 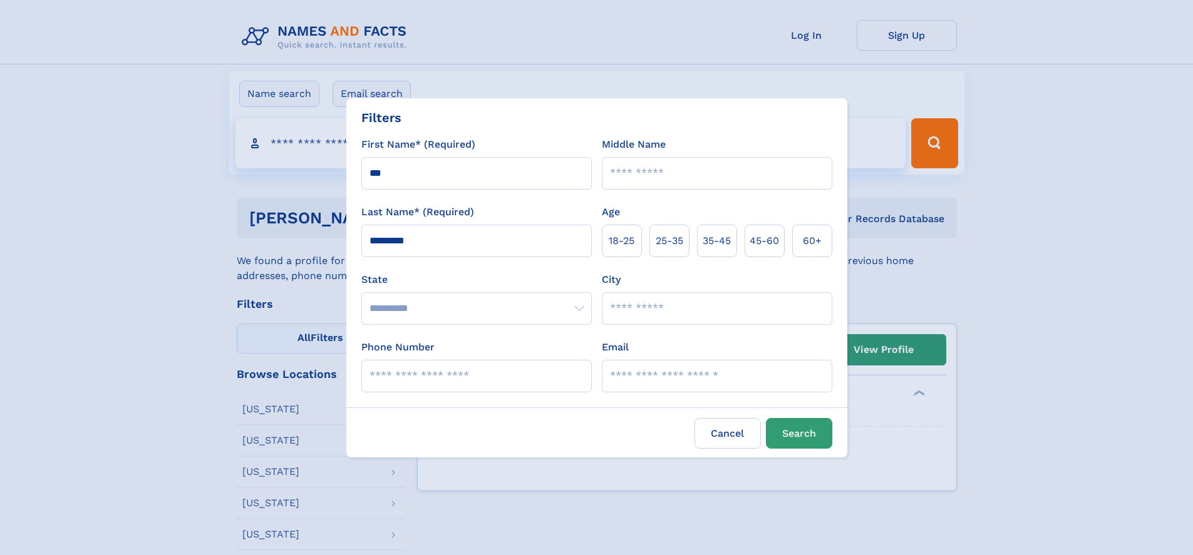 I want to click on span: 25‑35, so click(x=669, y=241).